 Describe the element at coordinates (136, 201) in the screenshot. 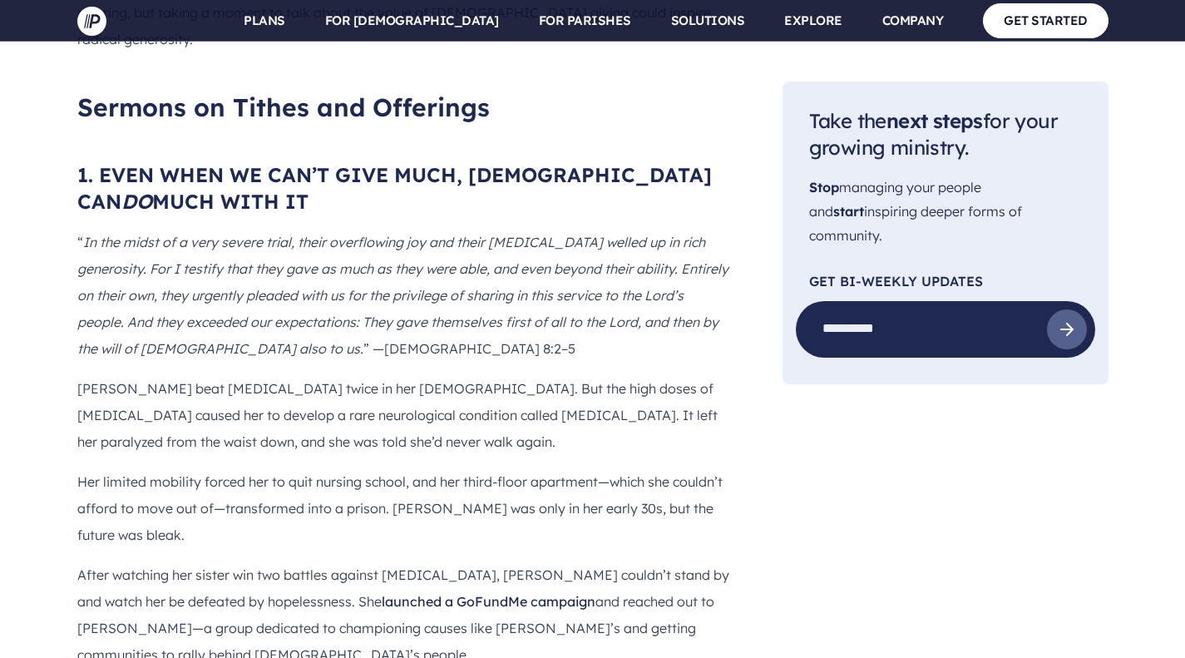

I see `i: DO` at that location.